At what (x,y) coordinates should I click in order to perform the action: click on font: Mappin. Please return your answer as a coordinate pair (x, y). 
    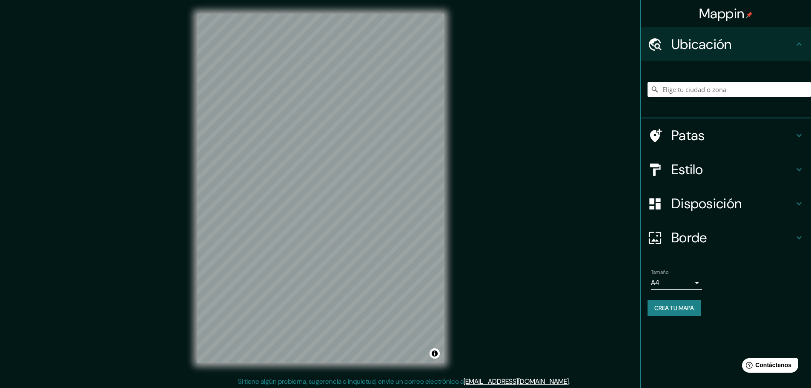
    Looking at the image, I should click on (721, 14).